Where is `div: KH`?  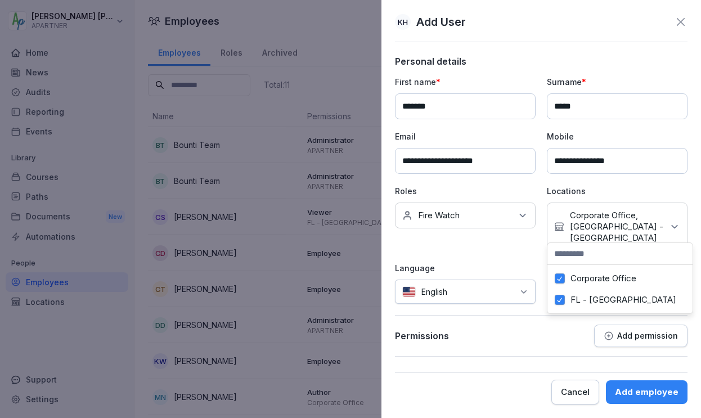 div: KH is located at coordinates (403, 22).